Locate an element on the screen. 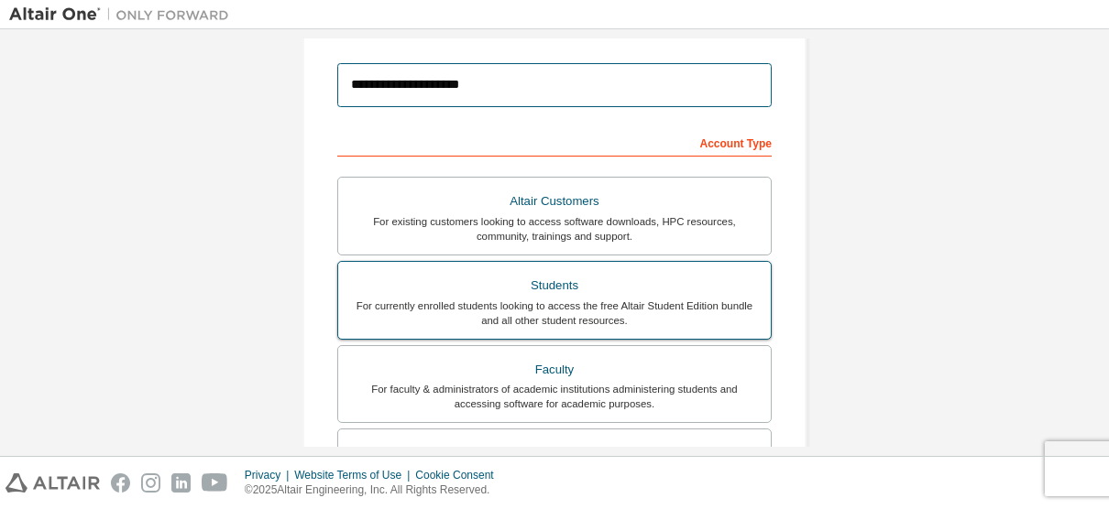 The height and width of the screenshot is (509, 1109). p: © 2025 Altair Engineering, Inc. All Rights Reserved. is located at coordinates (375, 490).